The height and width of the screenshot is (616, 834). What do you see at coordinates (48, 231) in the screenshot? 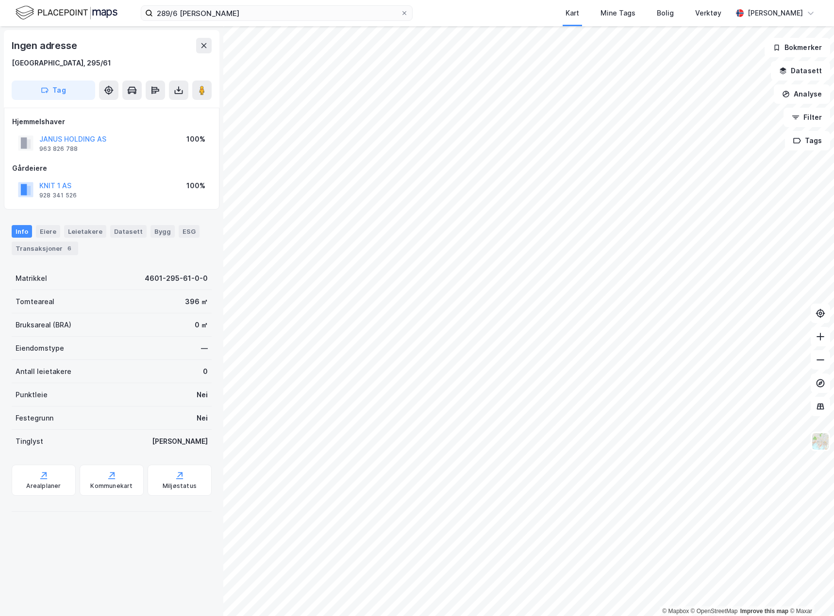
I see `div: Eiere` at bounding box center [48, 231].